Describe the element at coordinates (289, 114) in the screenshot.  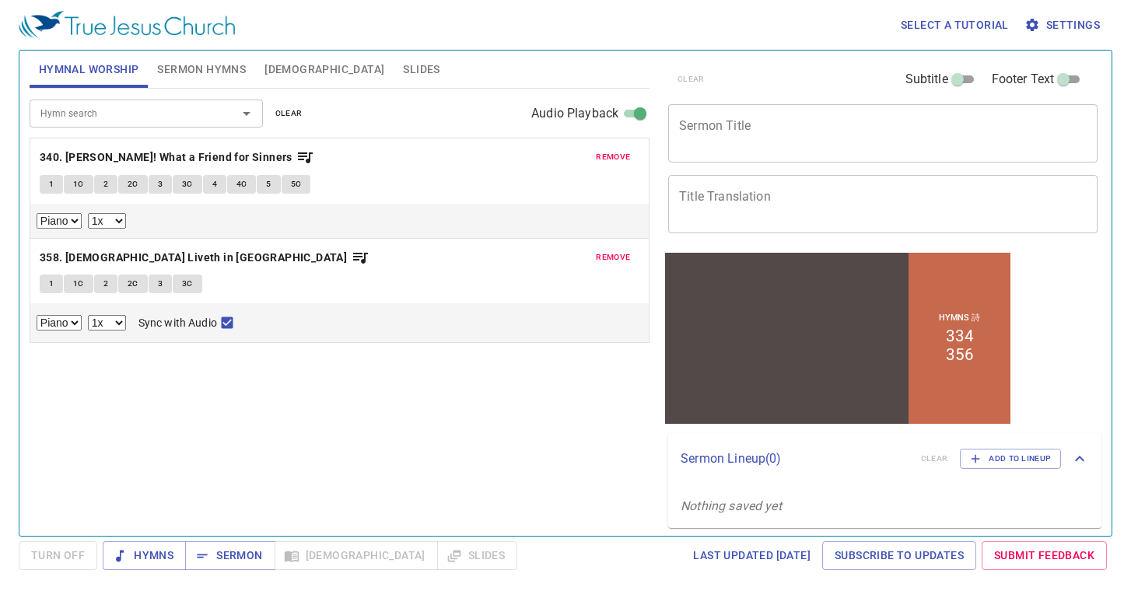
I see `button: clear` at that location.